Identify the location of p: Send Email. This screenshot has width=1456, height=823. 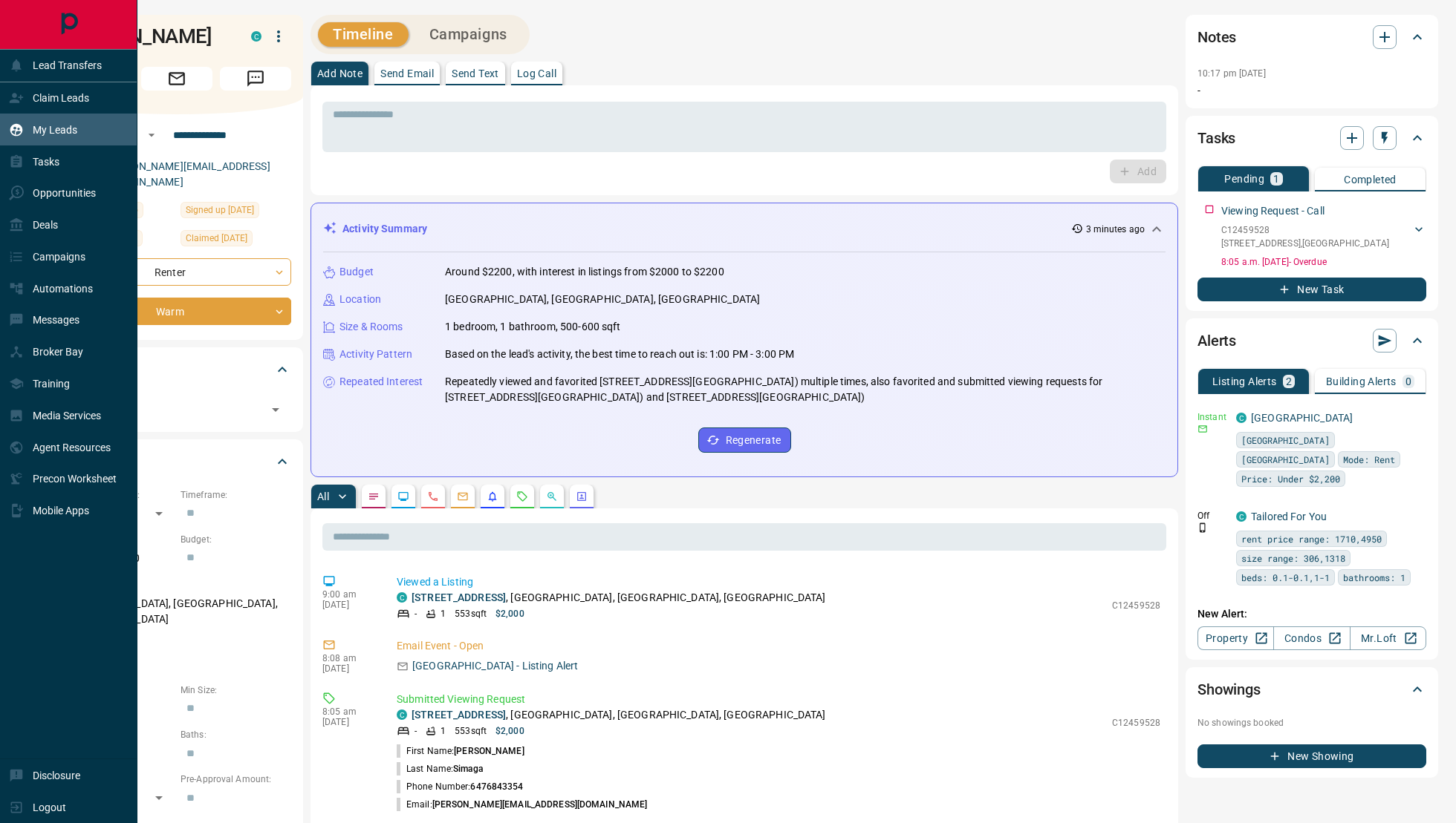
(407, 74).